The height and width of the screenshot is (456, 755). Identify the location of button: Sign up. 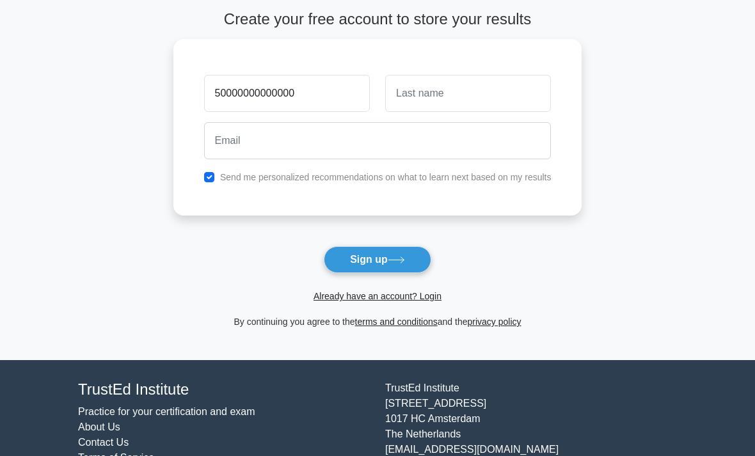
(378, 260).